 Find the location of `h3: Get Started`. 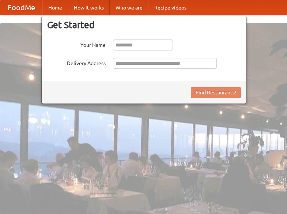

h3: Get Started is located at coordinates (144, 25).